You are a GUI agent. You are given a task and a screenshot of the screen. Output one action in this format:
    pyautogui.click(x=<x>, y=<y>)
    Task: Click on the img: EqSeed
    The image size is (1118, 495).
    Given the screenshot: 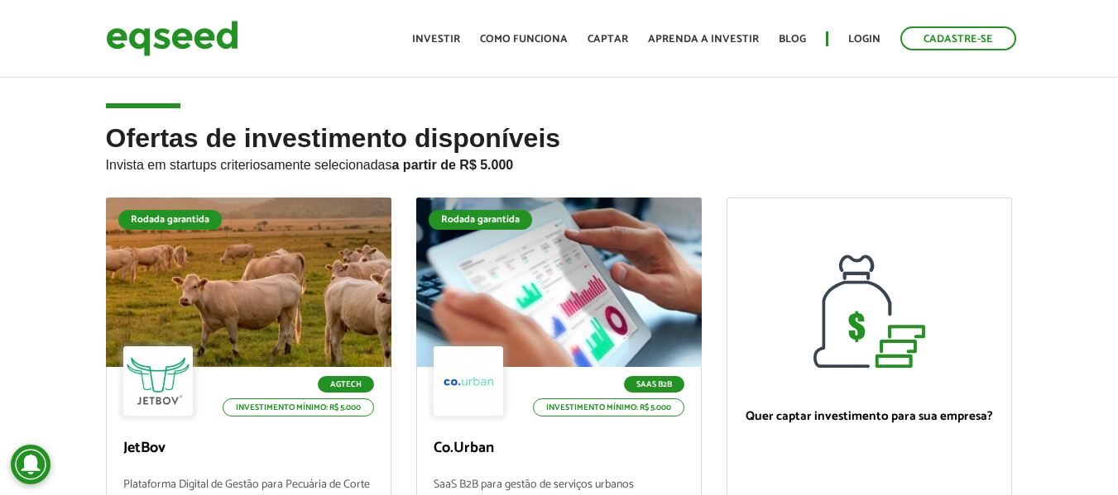 What is the action you would take?
    pyautogui.click(x=172, y=38)
    